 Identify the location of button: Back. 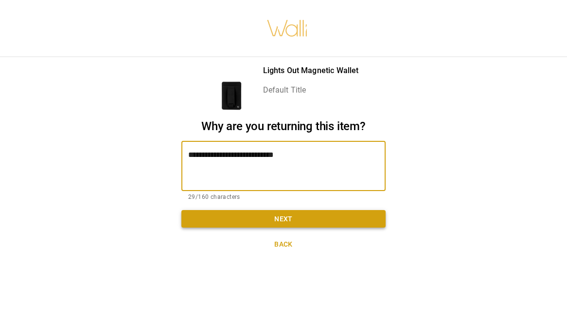
(284, 244).